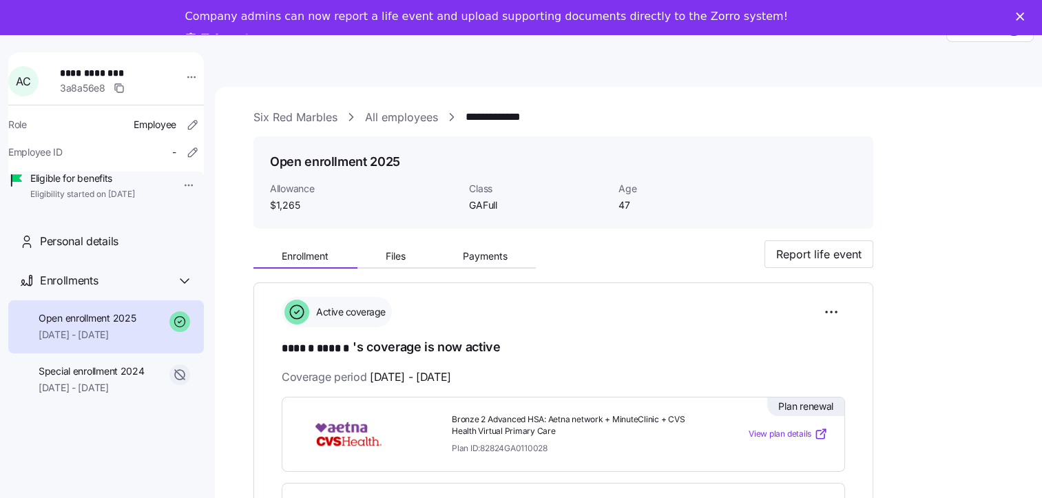  What do you see at coordinates (538, 205) in the screenshot?
I see `span: GAFull` at bounding box center [538, 205].